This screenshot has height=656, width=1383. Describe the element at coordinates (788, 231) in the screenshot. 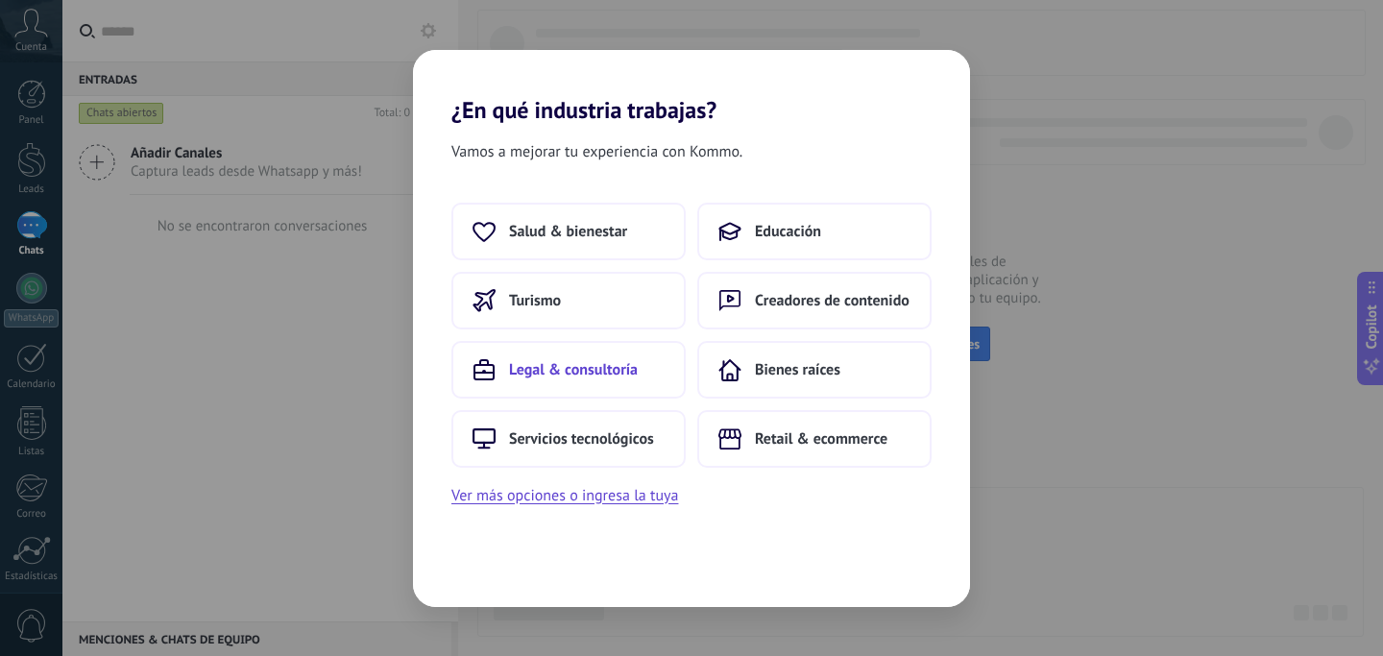

I see `span: Educación` at that location.